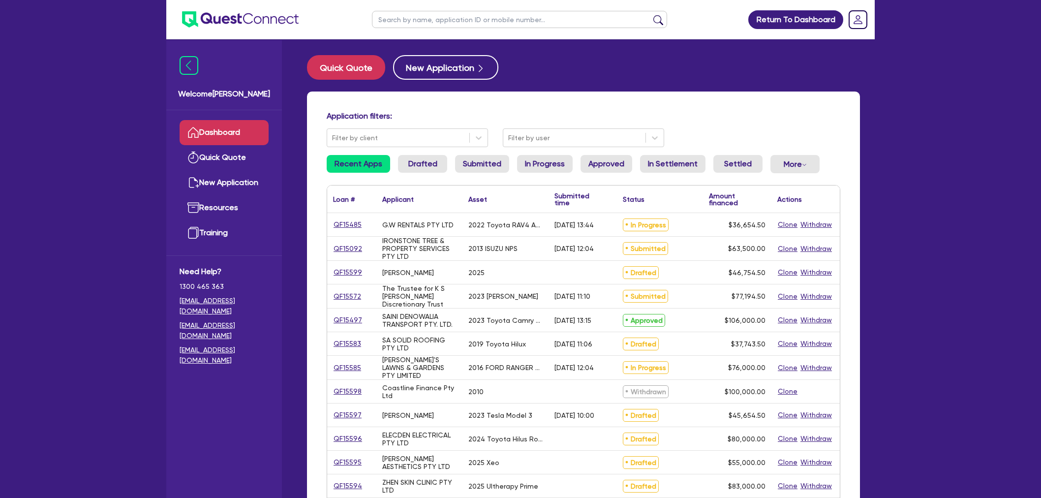  I want to click on a: Dropdown toggle, so click(858, 20).